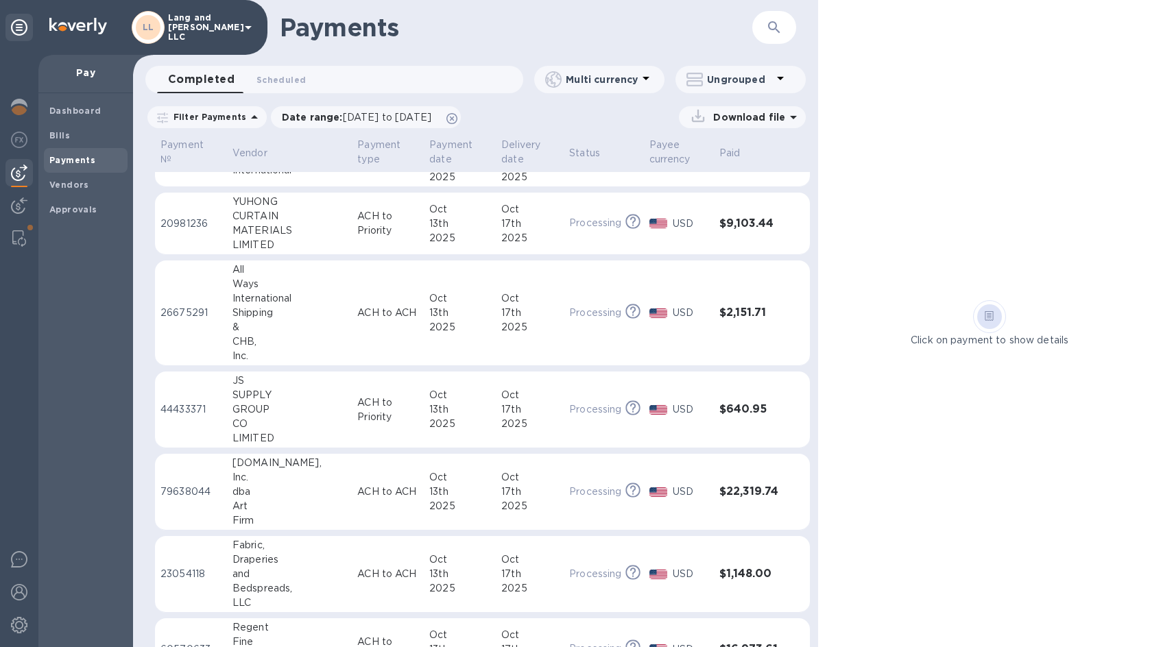 This screenshot has height=647, width=1161. Describe the element at coordinates (86, 73) in the screenshot. I see `p: Pay` at that location.